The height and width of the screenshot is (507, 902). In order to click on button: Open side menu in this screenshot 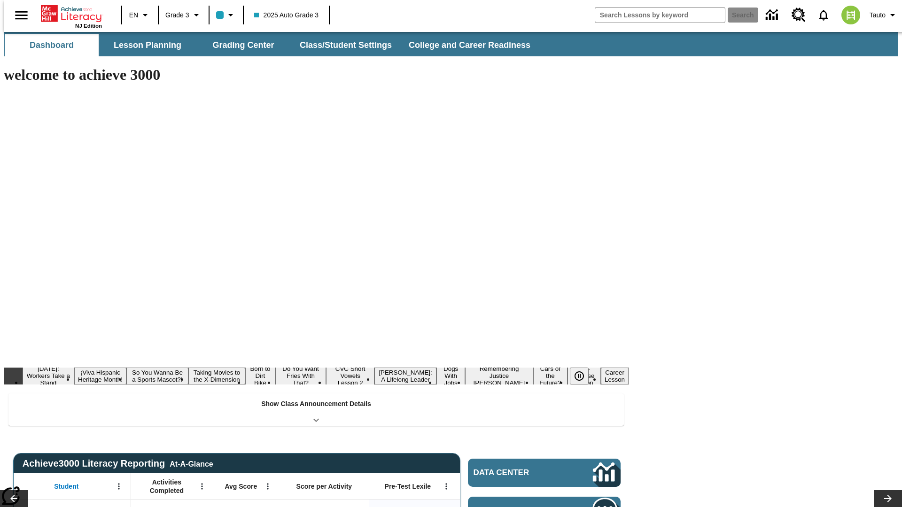, I will do `click(21, 15)`.